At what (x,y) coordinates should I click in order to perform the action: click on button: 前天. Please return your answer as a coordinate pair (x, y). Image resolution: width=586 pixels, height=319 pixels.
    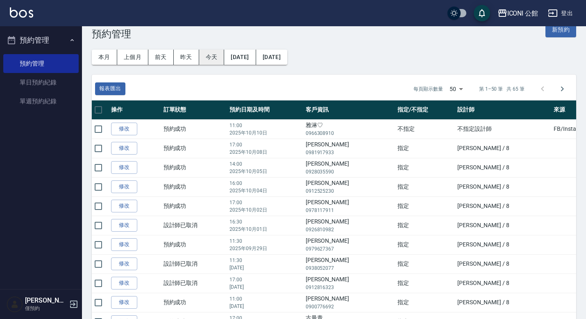
    Looking at the image, I should click on (161, 57).